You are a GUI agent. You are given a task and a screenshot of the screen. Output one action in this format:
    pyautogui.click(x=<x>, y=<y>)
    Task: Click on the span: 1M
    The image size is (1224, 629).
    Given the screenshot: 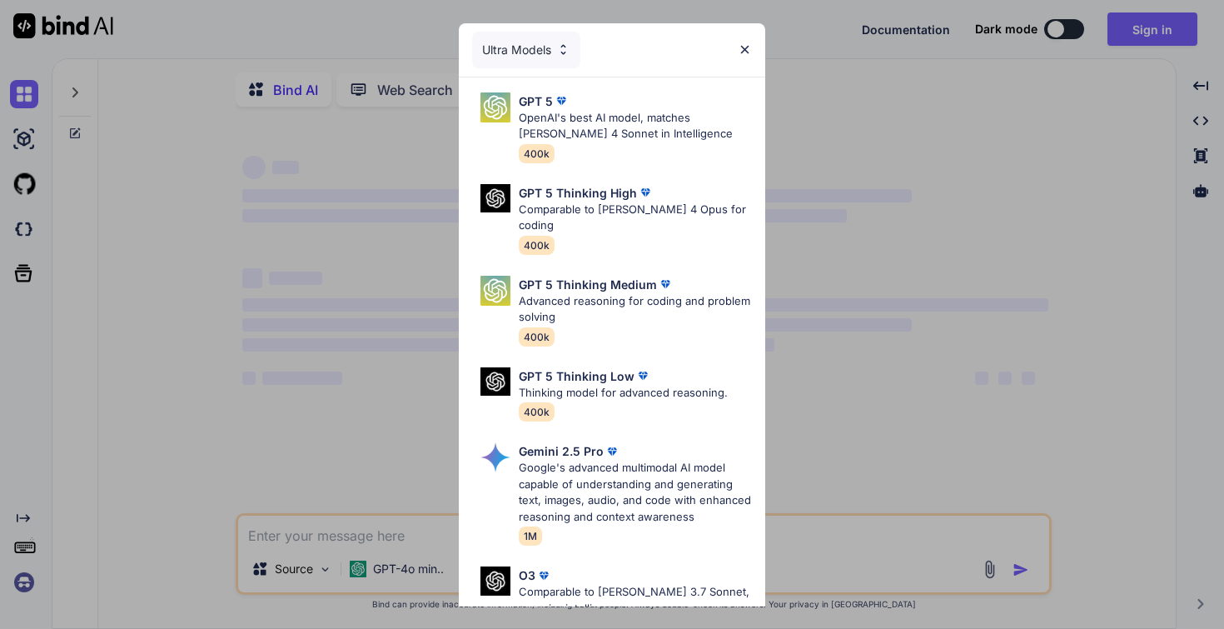 What is the action you would take?
    pyautogui.click(x=530, y=535)
    